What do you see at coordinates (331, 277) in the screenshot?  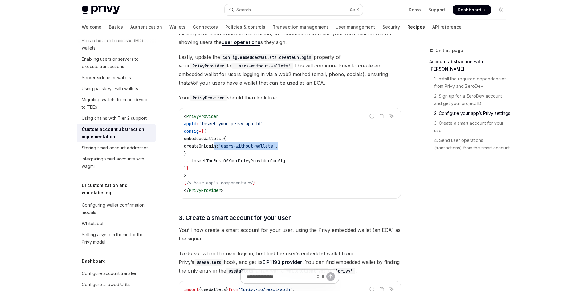 I see `button: Send message` at bounding box center [331, 277].